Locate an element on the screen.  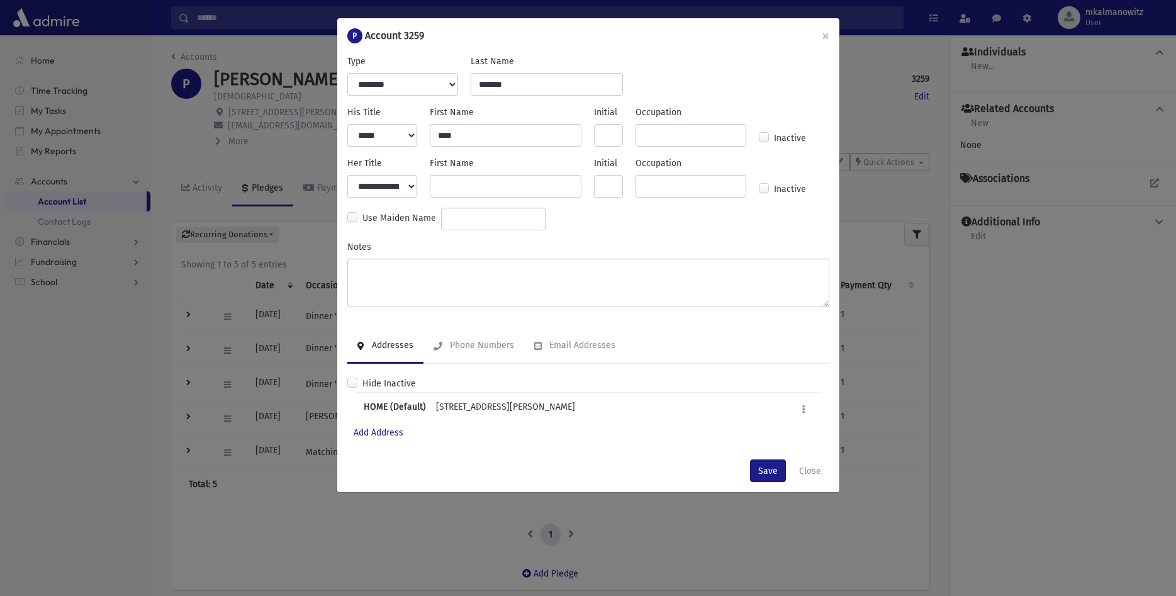
label: Type is located at coordinates (356, 61).